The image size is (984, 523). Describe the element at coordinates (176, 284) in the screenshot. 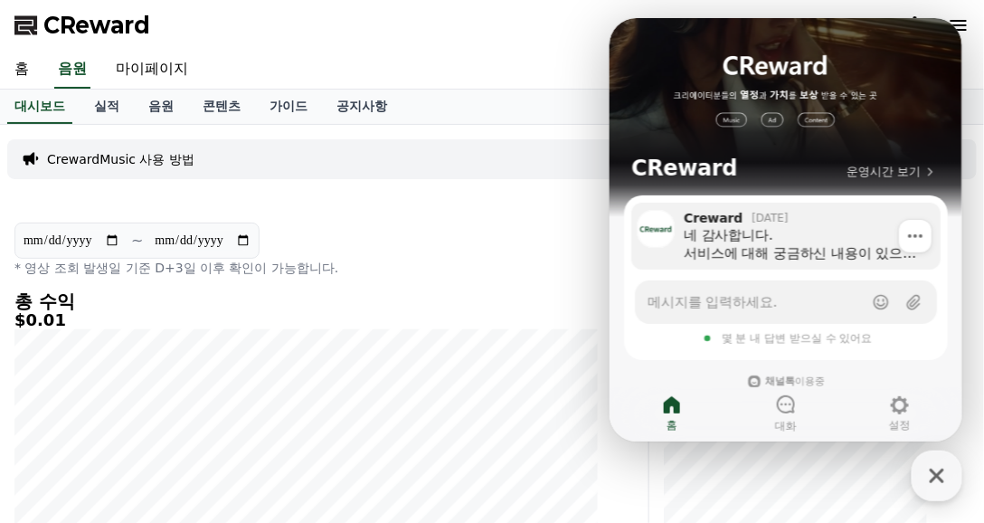

I see `a: 메시지를 입력하세요.` at that location.